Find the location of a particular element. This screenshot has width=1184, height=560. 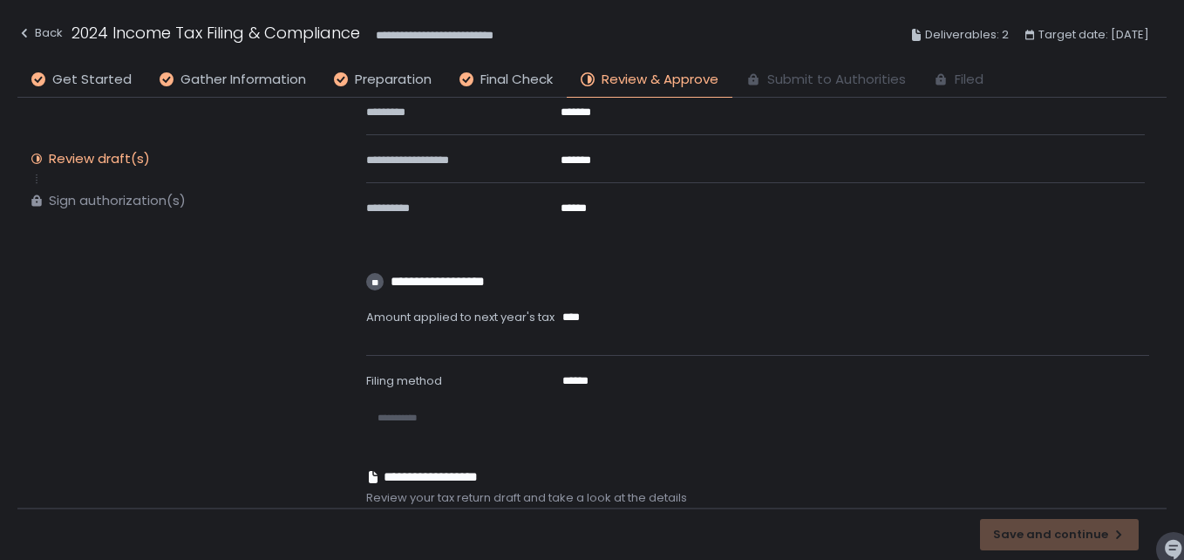

span: Amount applied to next year's tax is located at coordinates (460, 316).